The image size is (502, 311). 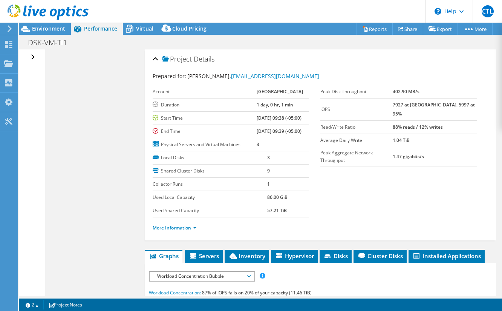 I want to click on b: 1.04 TiB, so click(x=401, y=140).